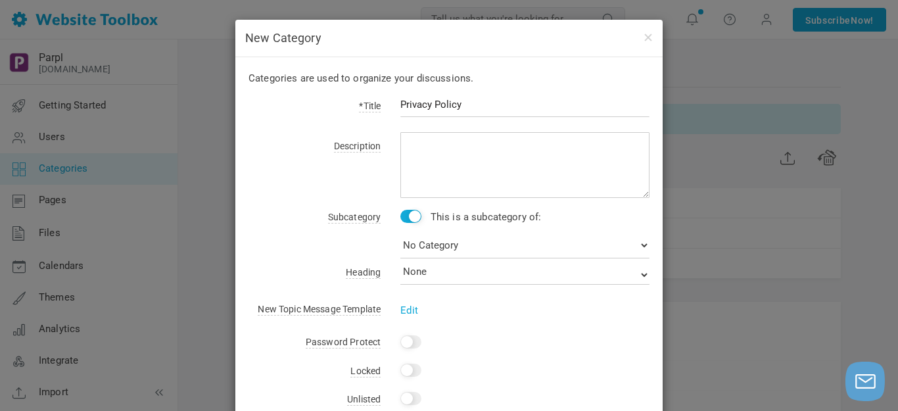 This screenshot has width=898, height=411. Describe the element at coordinates (343, 343) in the screenshot. I see `span: Password Protect` at that location.